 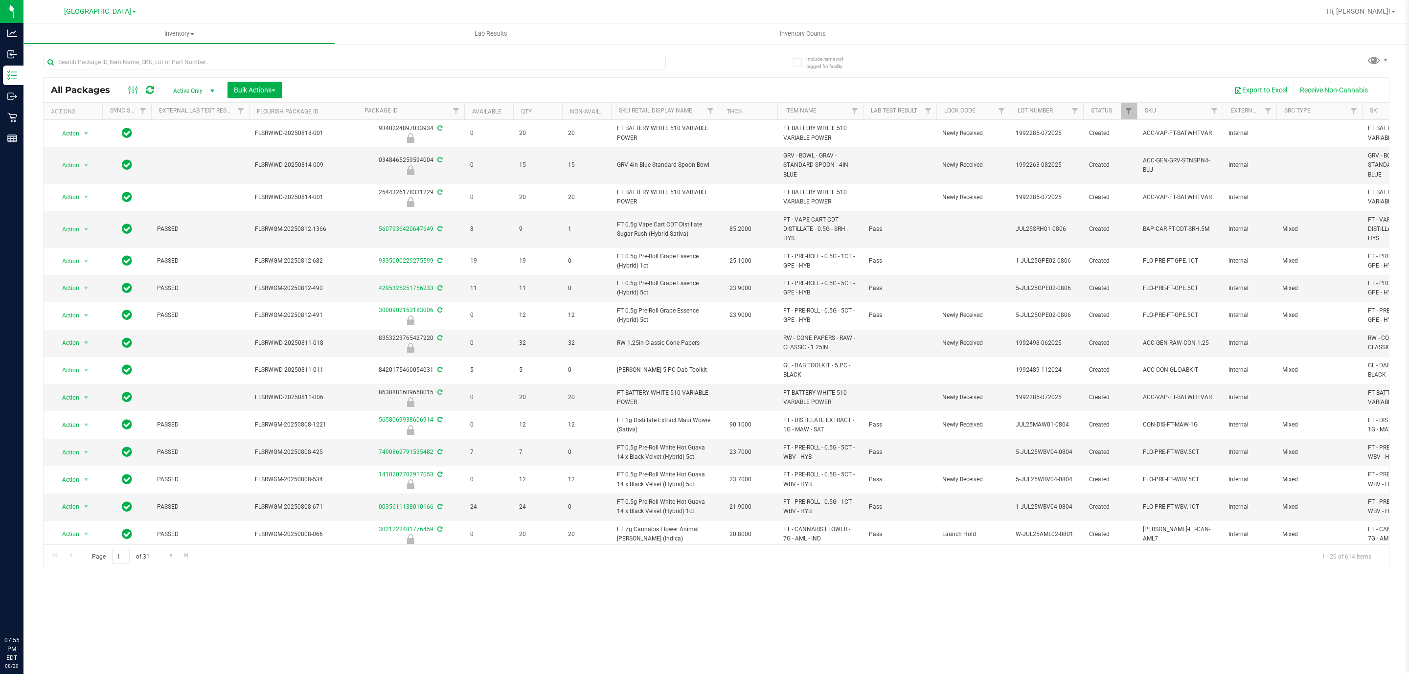 What do you see at coordinates (665, 165) in the screenshot?
I see `span: GRV 4in Blue Standard Spoon Bowl` at bounding box center [665, 165].